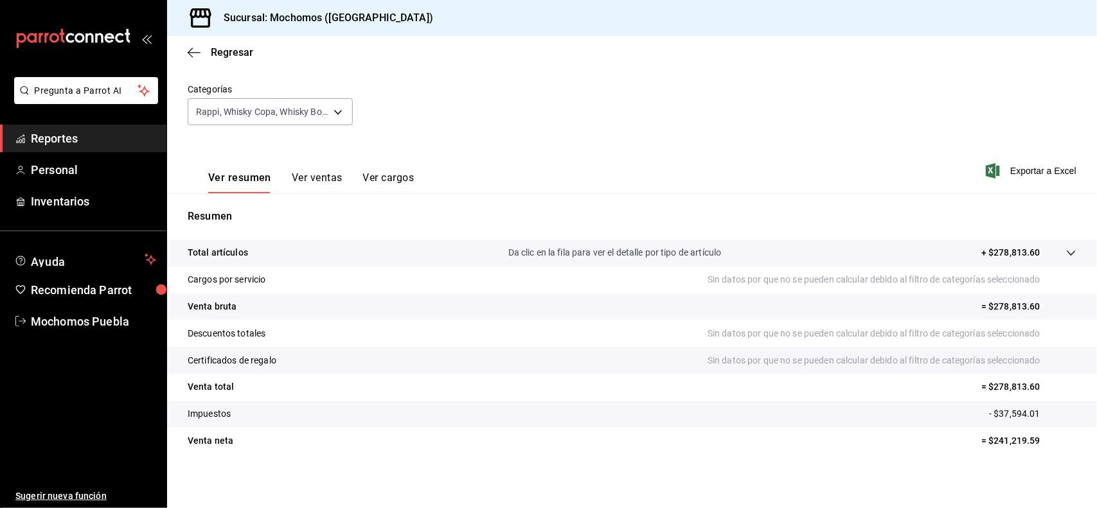 Image resolution: width=1097 pixels, height=508 pixels. Describe the element at coordinates (311, 182) in the screenshot. I see `div: navigation tabs` at that location.